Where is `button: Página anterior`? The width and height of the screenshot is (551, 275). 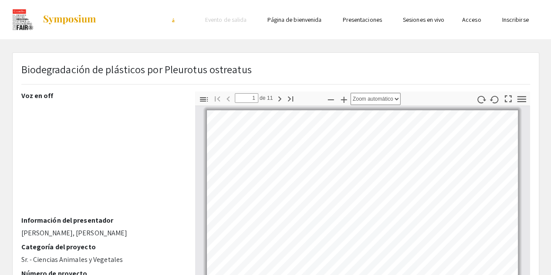 button: Página anterior is located at coordinates (228, 98).